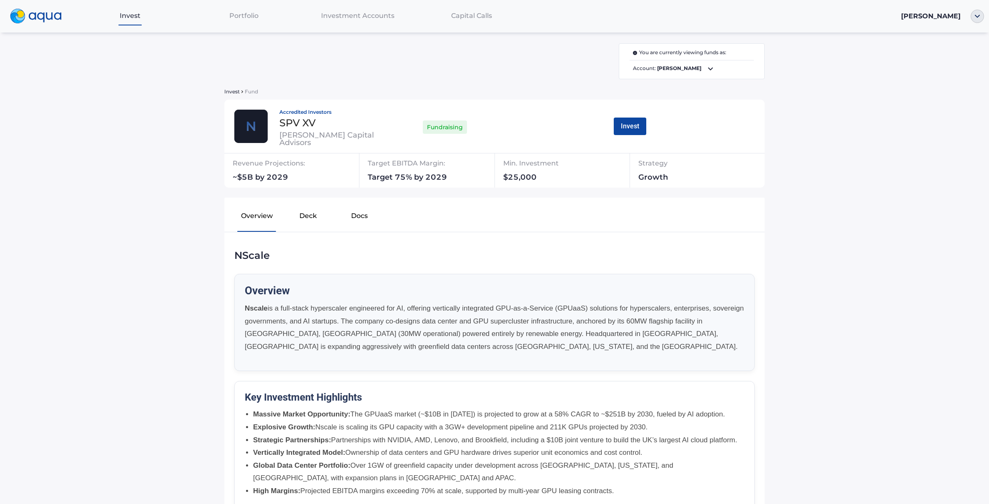 The width and height of the screenshot is (989, 504). Describe the element at coordinates (494, 256) in the screenshot. I see `div: NScale` at that location.